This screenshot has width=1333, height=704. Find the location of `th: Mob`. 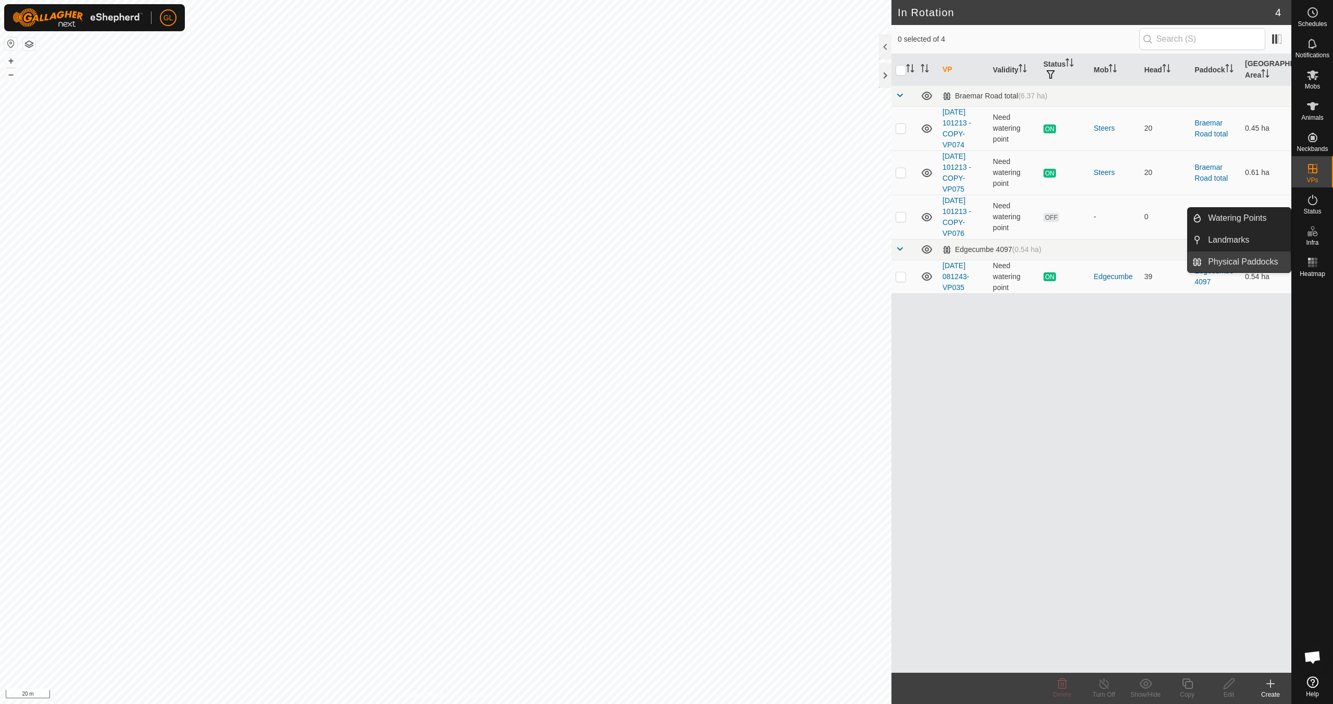

th: Mob is located at coordinates (1115, 70).